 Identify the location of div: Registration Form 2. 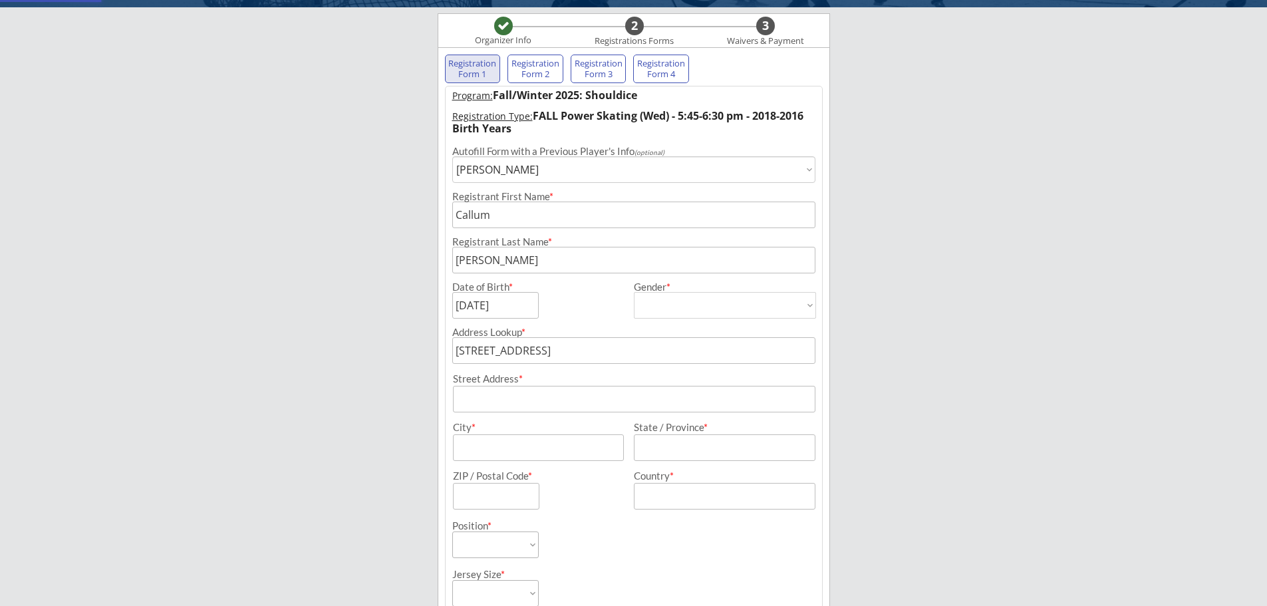
(536, 69).